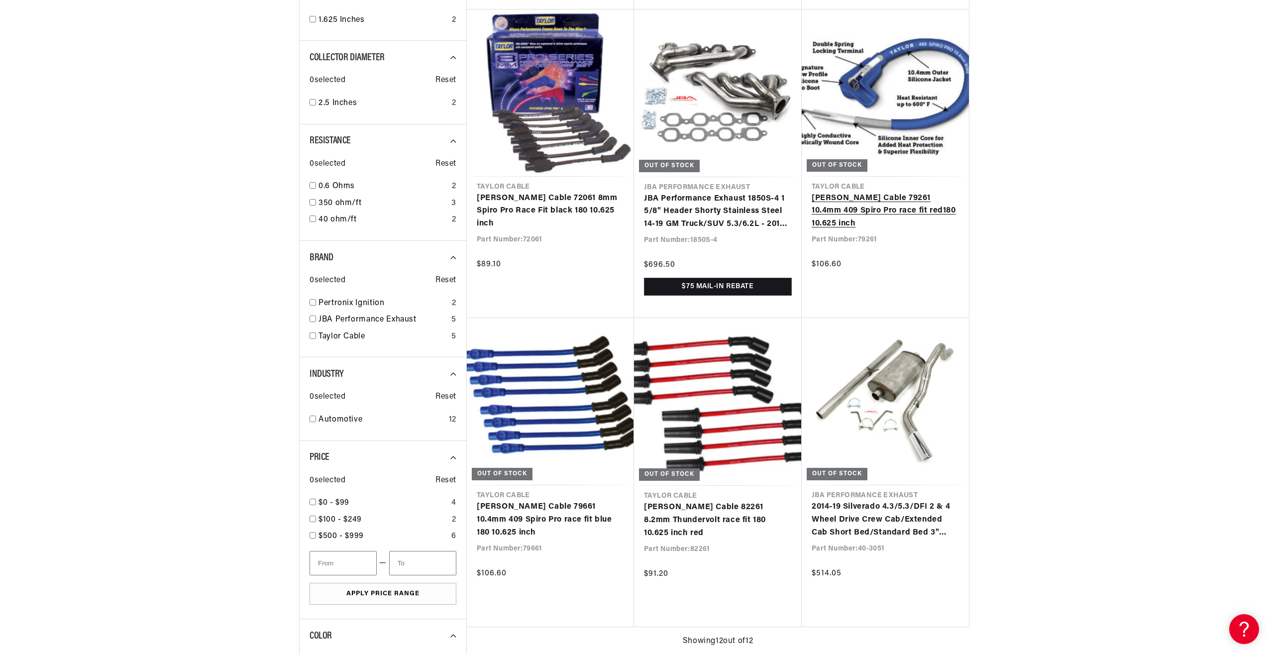  I want to click on span: Resistance, so click(330, 141).